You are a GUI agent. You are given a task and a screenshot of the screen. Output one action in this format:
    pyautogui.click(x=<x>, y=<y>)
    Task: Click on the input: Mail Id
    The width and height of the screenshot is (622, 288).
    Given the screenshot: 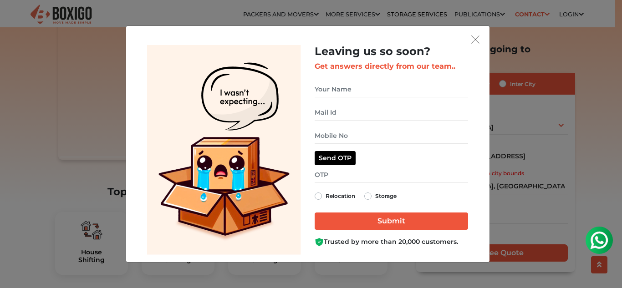 What is the action you would take?
    pyautogui.click(x=391, y=113)
    